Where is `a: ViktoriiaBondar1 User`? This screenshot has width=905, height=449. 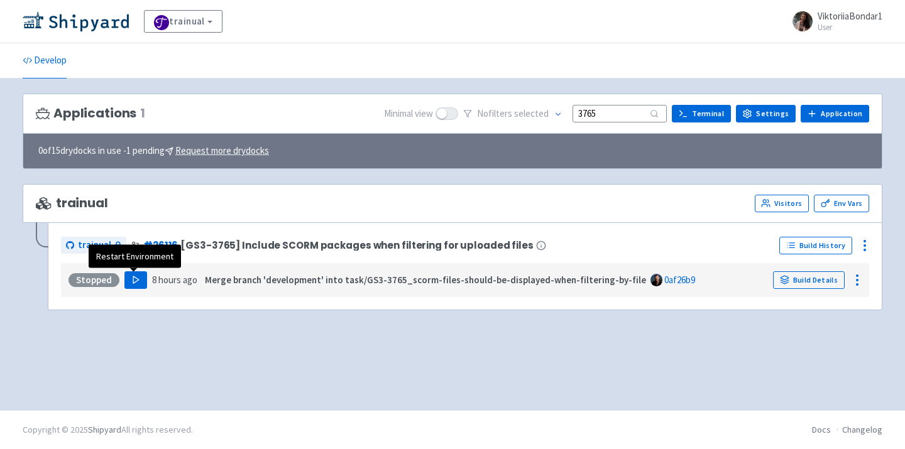
a: ViktoriiaBondar1 User is located at coordinates (834, 21).